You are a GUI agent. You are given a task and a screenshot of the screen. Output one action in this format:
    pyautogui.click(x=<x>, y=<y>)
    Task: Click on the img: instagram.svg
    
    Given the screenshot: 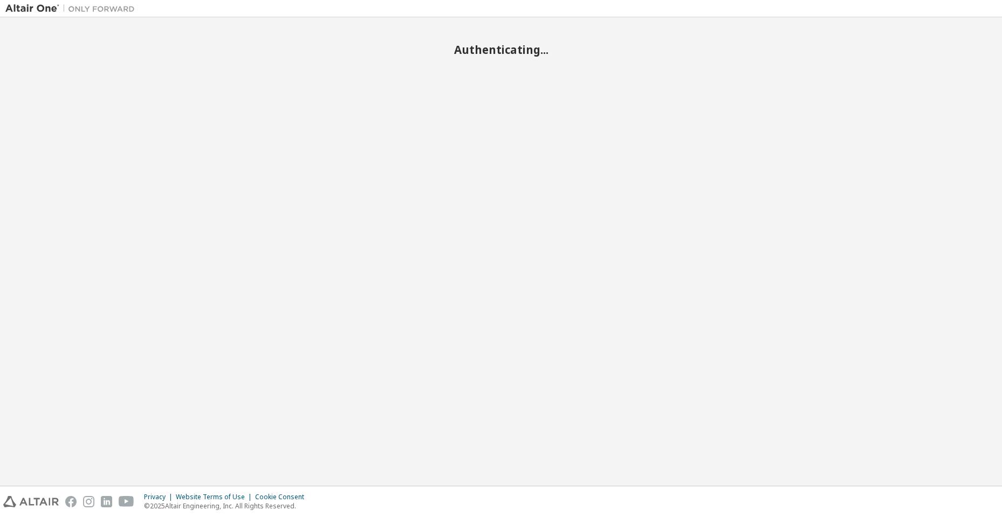 What is the action you would take?
    pyautogui.click(x=88, y=501)
    